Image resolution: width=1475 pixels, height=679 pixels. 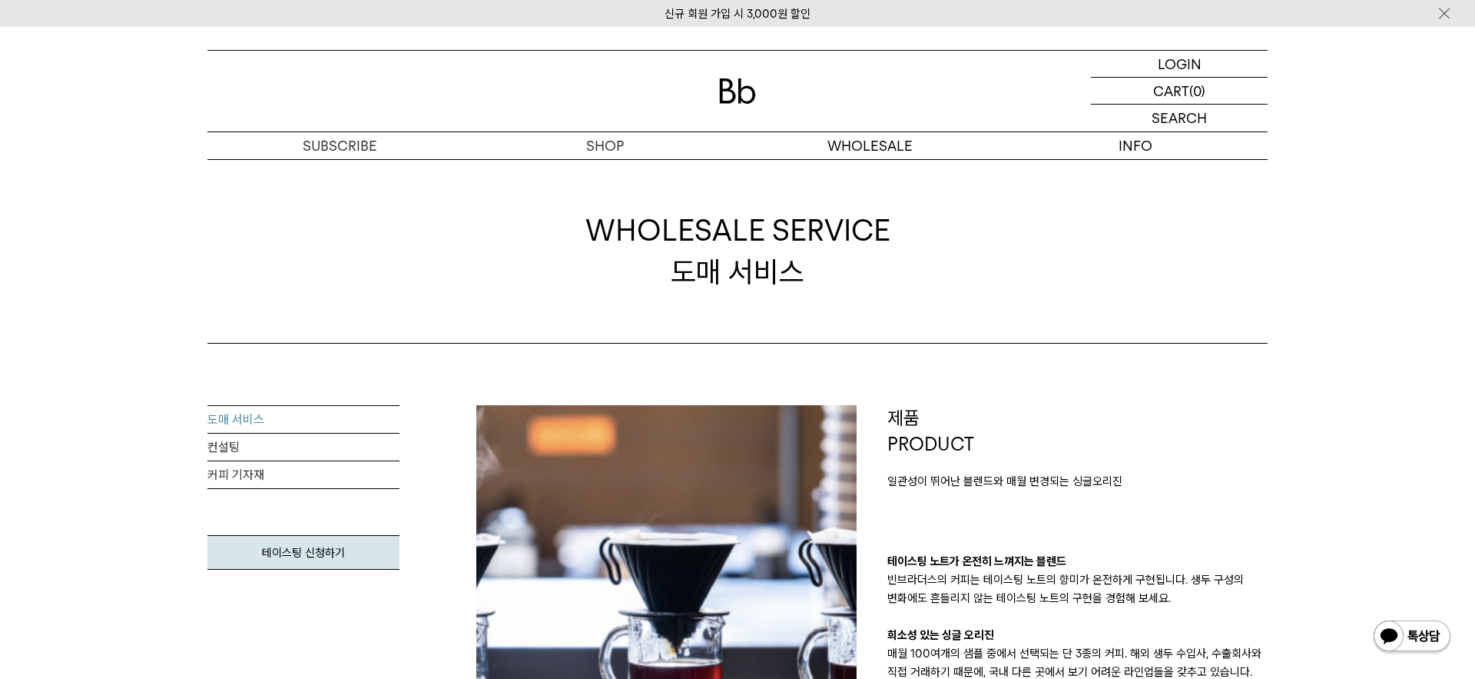 I want to click on p: 희소성 있는 싱글 오리진, so click(x=1077, y=635).